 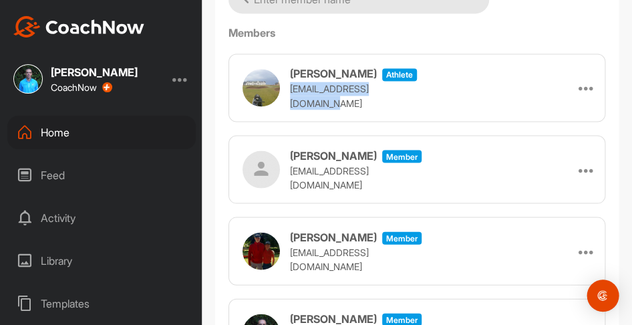 I want to click on div: Feed, so click(x=102, y=175).